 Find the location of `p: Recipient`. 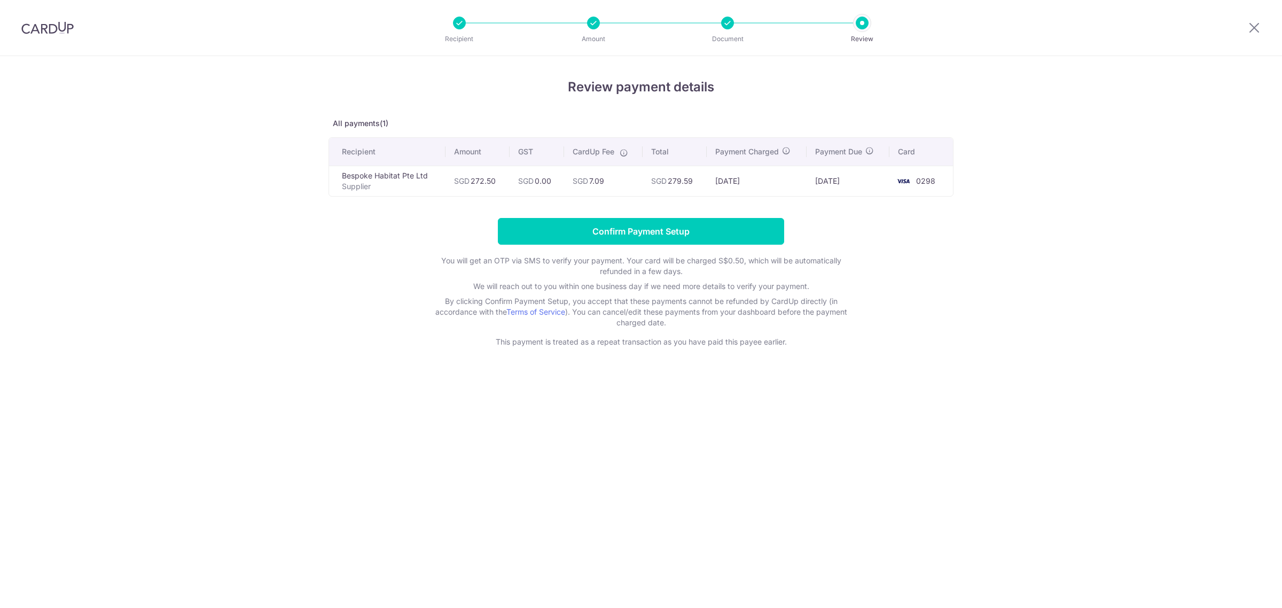

p: Recipient is located at coordinates (459, 39).